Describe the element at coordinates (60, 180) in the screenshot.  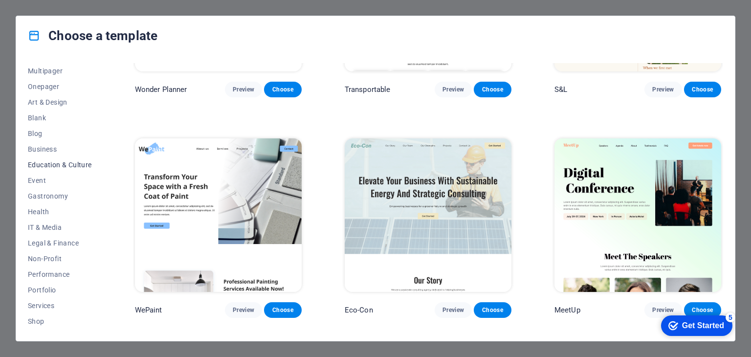
I see `span: Event` at that location.